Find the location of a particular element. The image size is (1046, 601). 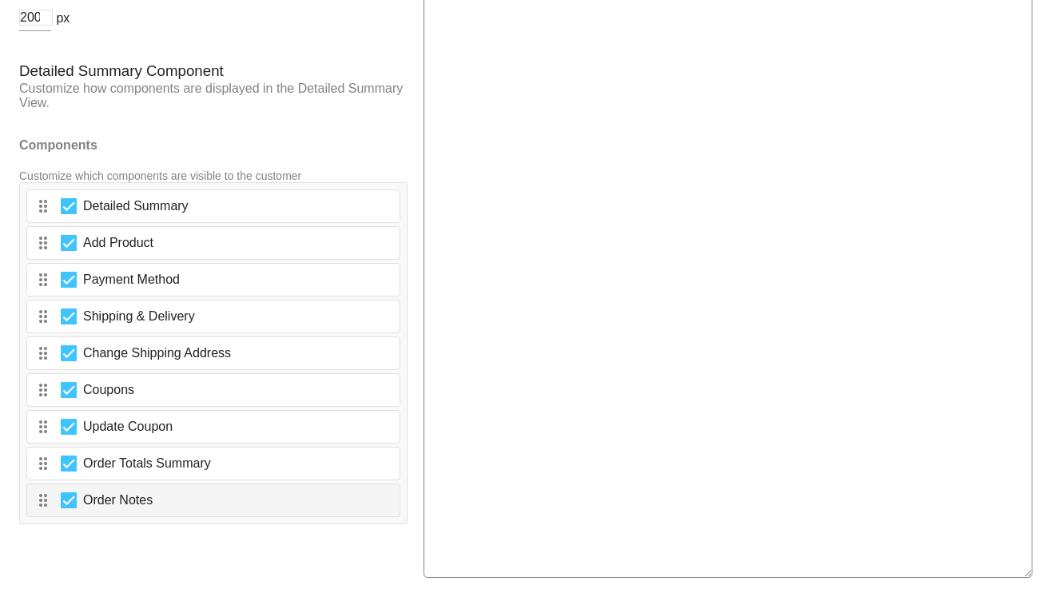

p: Customize how components are displayed in the Detailed Summary View. is located at coordinates (213, 96).